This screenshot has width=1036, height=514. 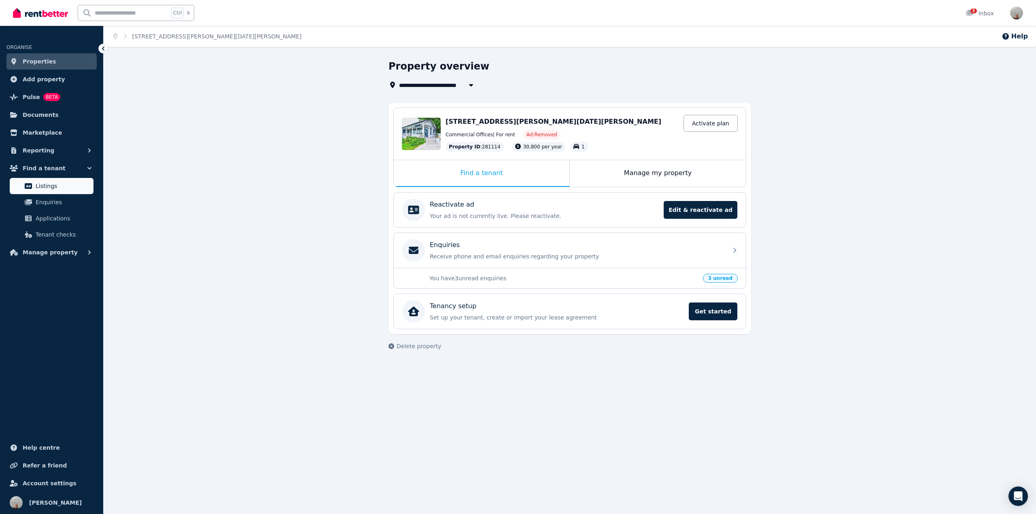 What do you see at coordinates (63, 202) in the screenshot?
I see `span: Enquiries` at bounding box center [63, 202].